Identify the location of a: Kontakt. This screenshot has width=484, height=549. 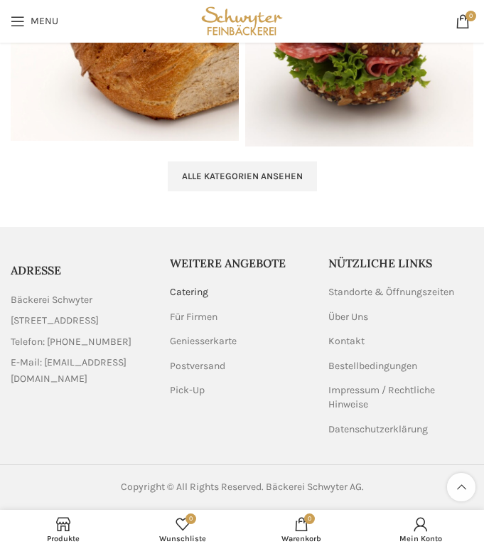
(347, 341).